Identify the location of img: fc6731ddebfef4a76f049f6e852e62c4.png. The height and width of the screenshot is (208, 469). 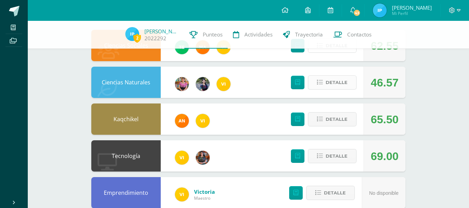
(182, 121).